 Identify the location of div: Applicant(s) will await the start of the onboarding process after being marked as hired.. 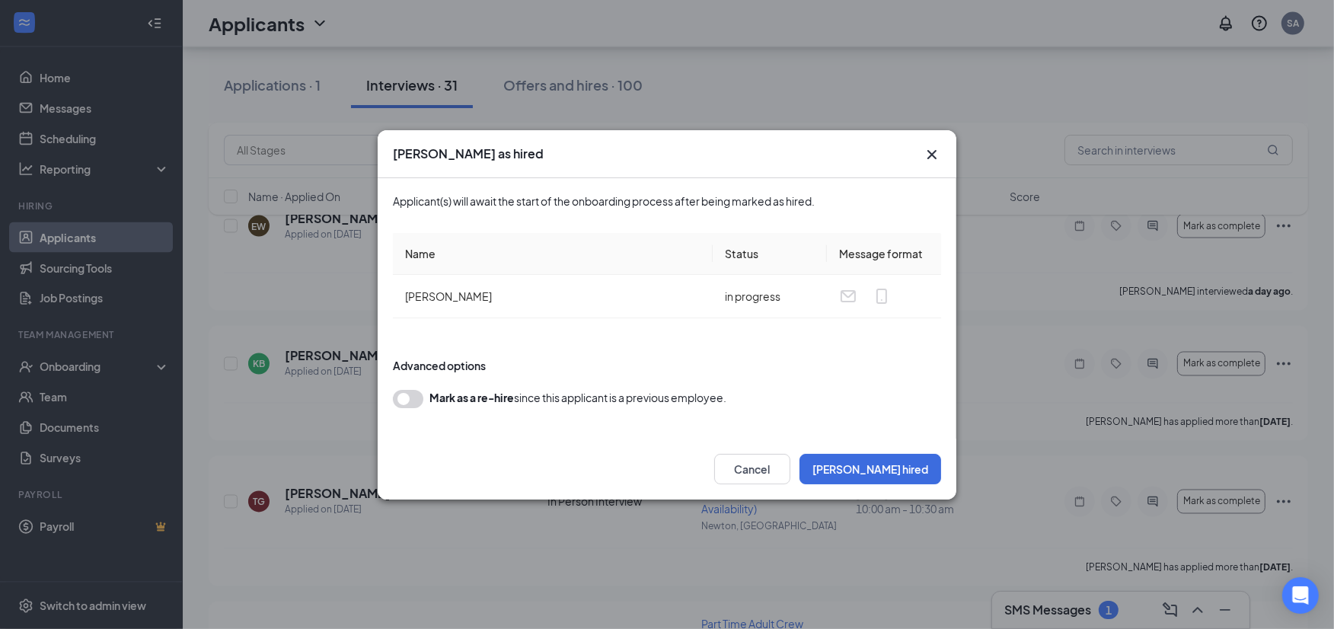
(667, 201).